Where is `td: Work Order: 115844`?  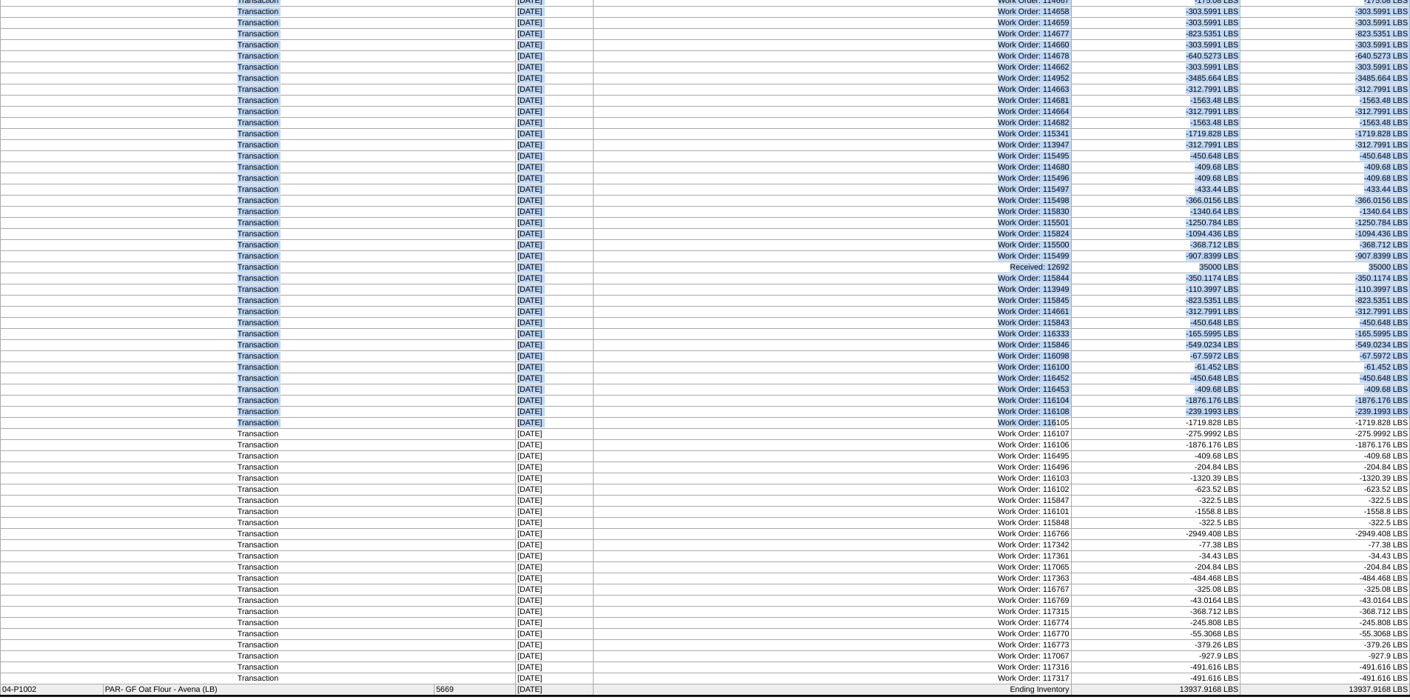 td: Work Order: 115844 is located at coordinates (832, 278).